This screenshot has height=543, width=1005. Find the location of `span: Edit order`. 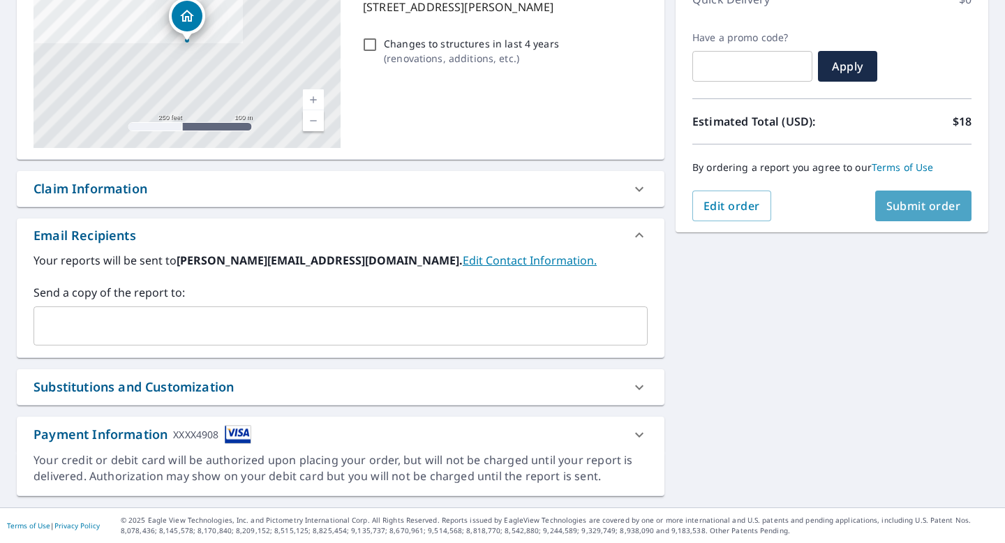

span: Edit order is located at coordinates (731, 206).